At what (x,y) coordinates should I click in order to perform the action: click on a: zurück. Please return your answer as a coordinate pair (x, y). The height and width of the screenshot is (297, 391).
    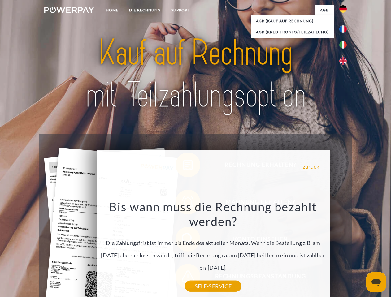
    Looking at the image, I should click on (311, 167).